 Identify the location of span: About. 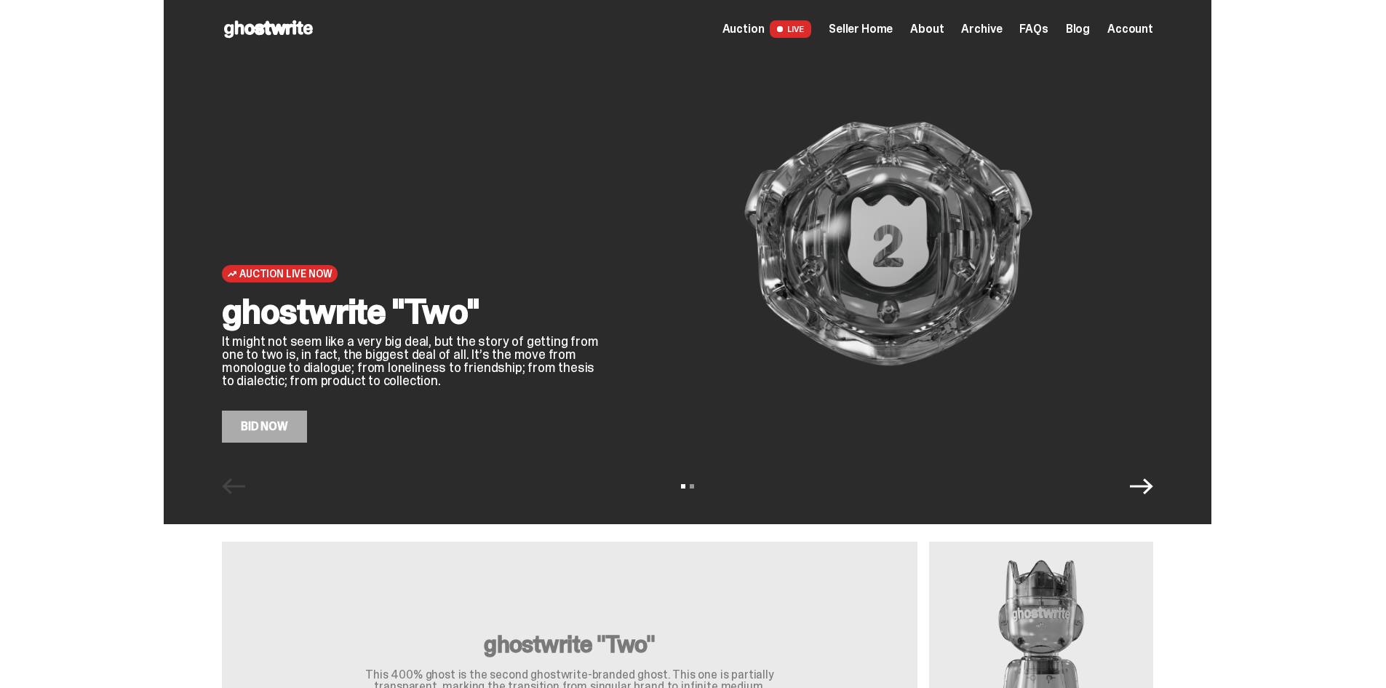
(927, 29).